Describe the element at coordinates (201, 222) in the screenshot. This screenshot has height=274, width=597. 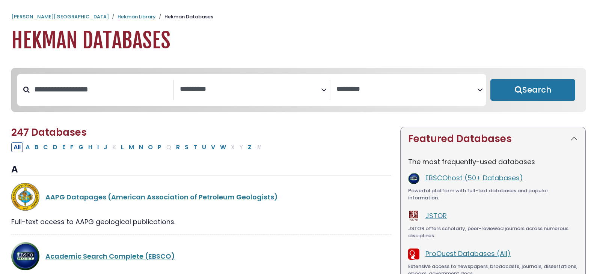
I see `div: Full-text access to AAPG geological publications.` at that location.